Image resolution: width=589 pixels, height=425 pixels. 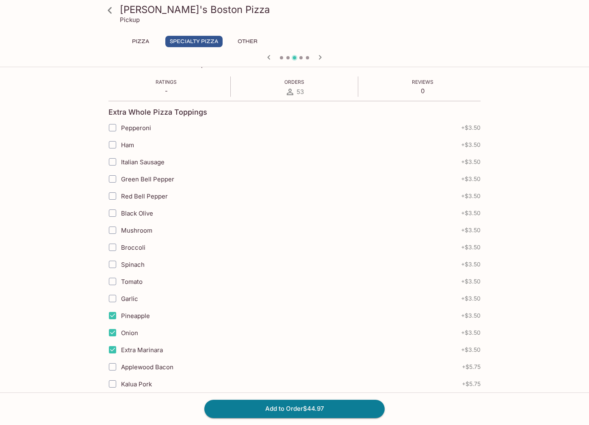 What do you see at coordinates (130, 333) in the screenshot?
I see `span: Onion` at bounding box center [130, 333].